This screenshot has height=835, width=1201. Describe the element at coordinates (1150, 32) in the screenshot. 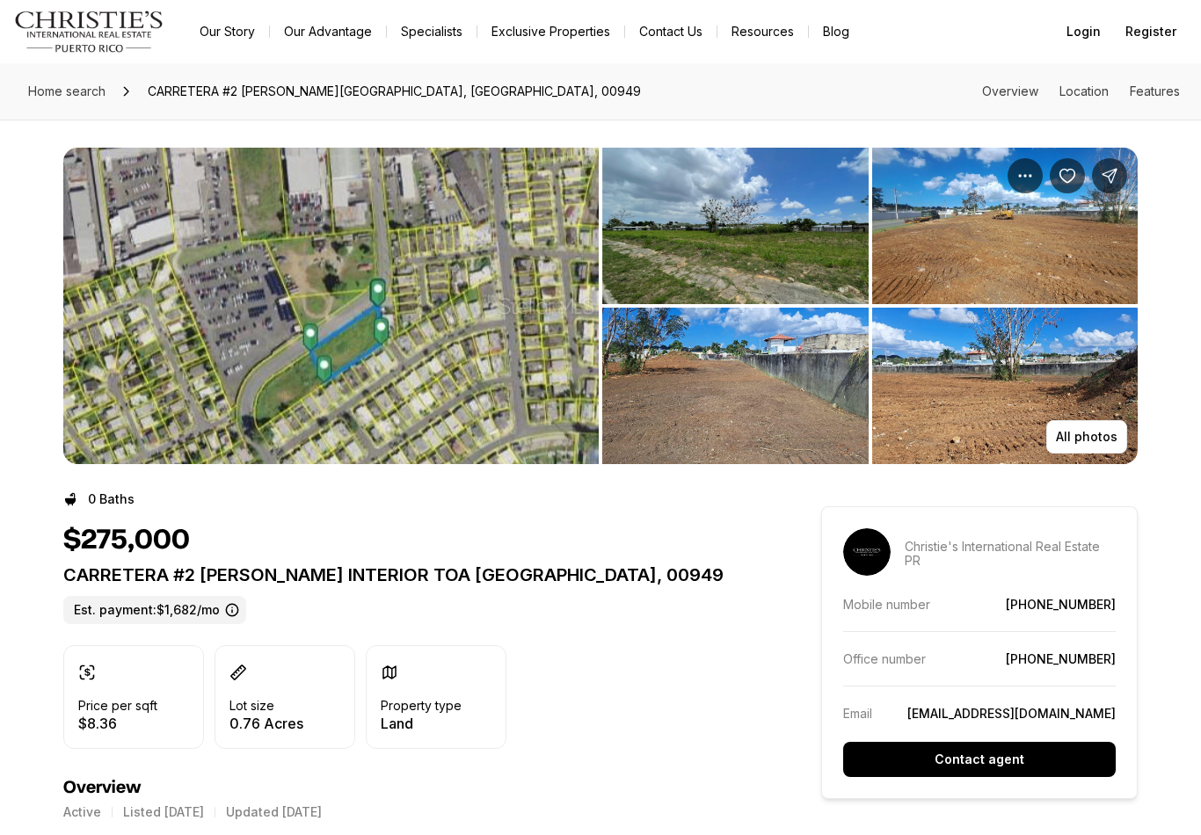

I see `span: Register` at that location.